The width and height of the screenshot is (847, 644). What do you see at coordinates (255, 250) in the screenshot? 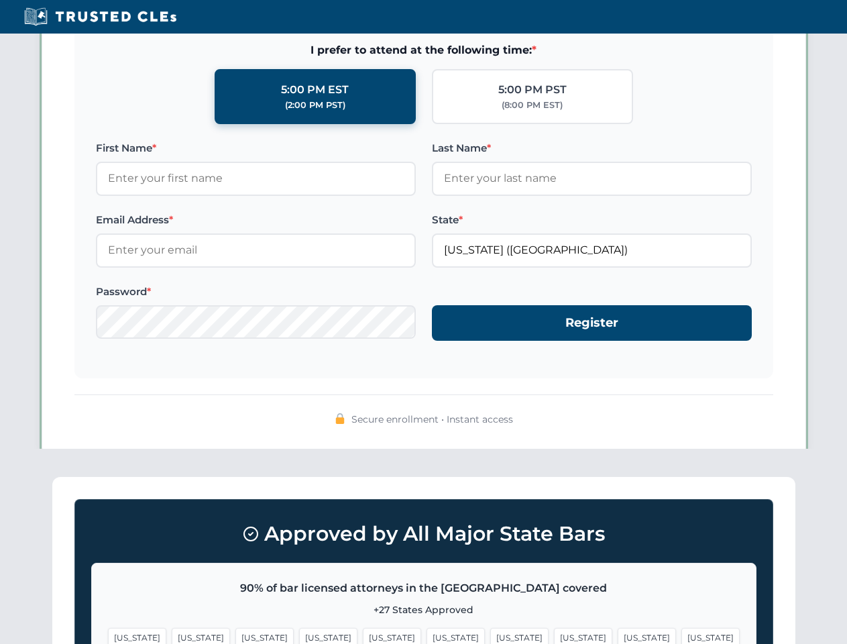
I see `input: Enter your email` at bounding box center [255, 250].